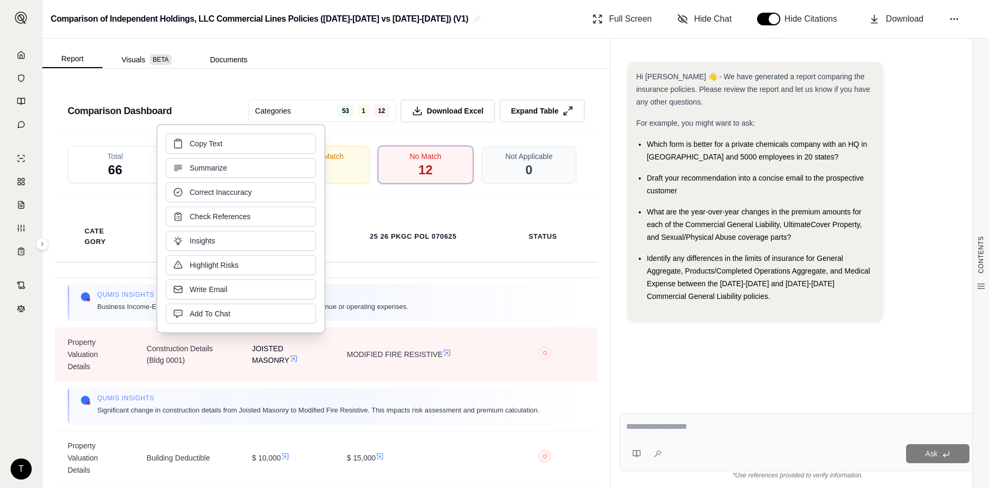 The image size is (989, 488). What do you see at coordinates (21, 252) in the screenshot?
I see `a: Coverage Table` at bounding box center [21, 252].